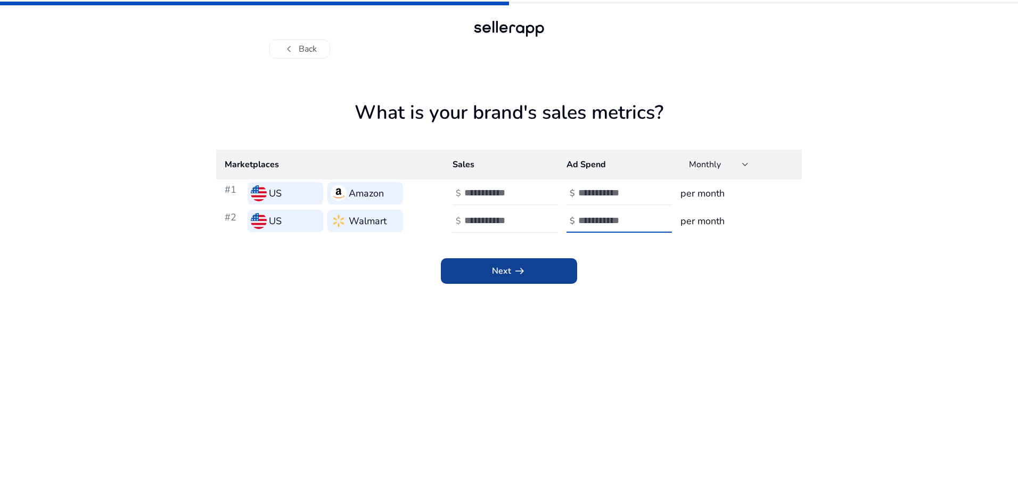 The image size is (1018, 492). I want to click on th: Sales, so click(501, 164).